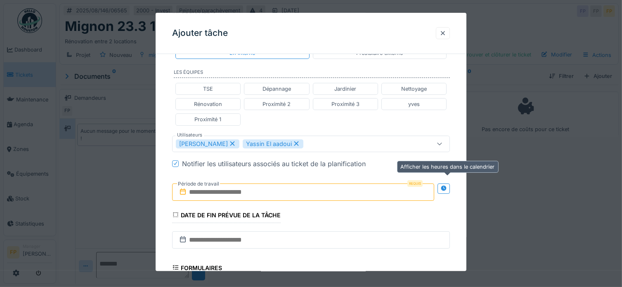 The width and height of the screenshot is (622, 287). I want to click on div: Date de fin prévue de la tâche, so click(227, 216).